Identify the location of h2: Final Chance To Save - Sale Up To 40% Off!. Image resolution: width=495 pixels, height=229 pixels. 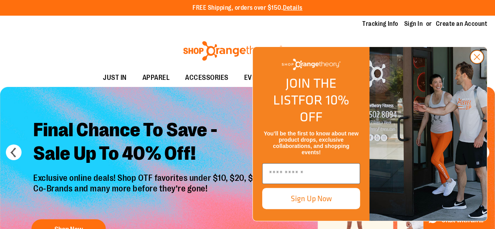
(150, 143).